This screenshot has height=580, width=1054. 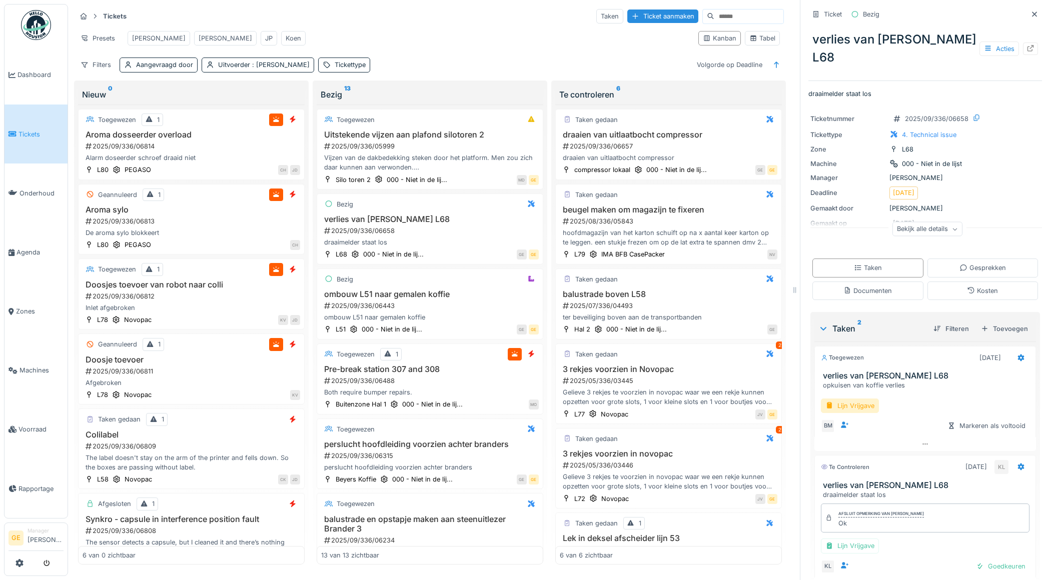 I want to click on div: Gelieve 3 rekjes te voorzien in novopac waar we een rekje kunnen opzetten voor grote slots, 1 voo..., so click(x=668, y=482).